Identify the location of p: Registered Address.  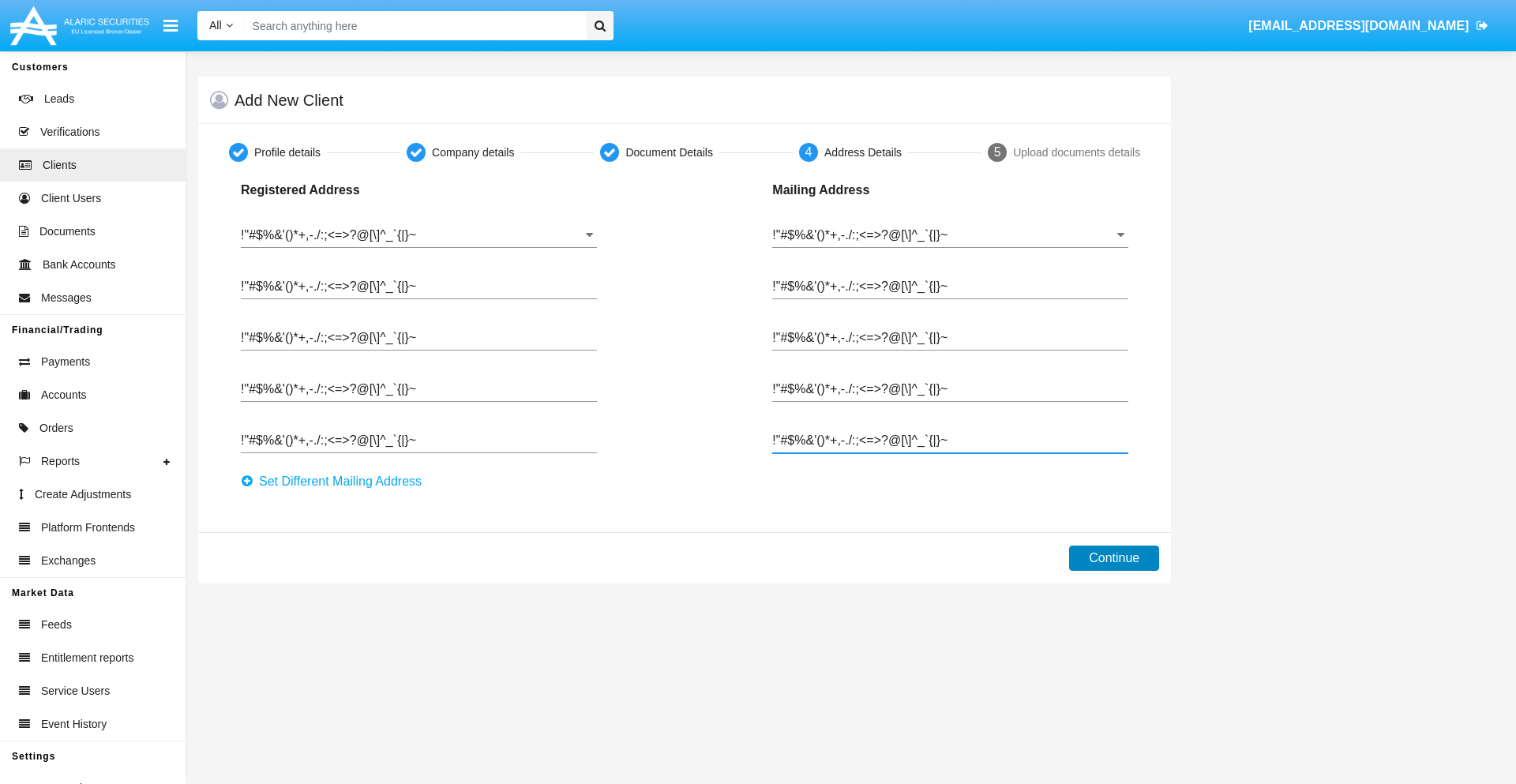
(339, 190).